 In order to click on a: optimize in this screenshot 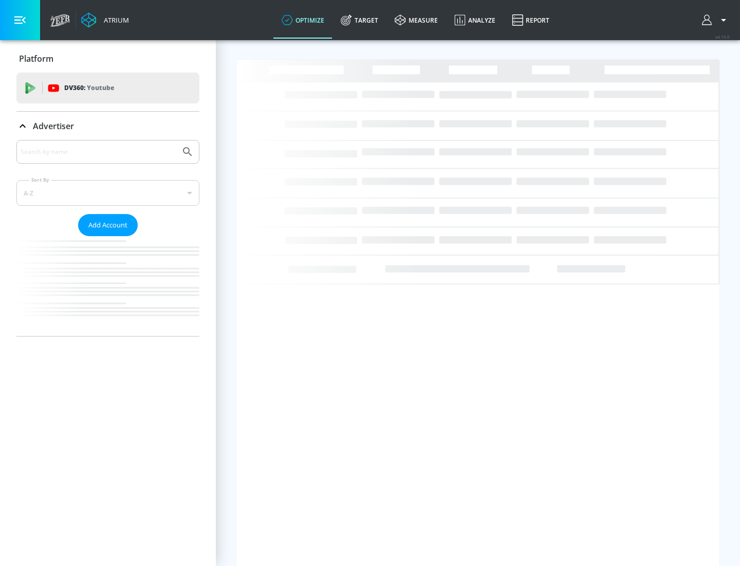, I will do `click(303, 20)`.